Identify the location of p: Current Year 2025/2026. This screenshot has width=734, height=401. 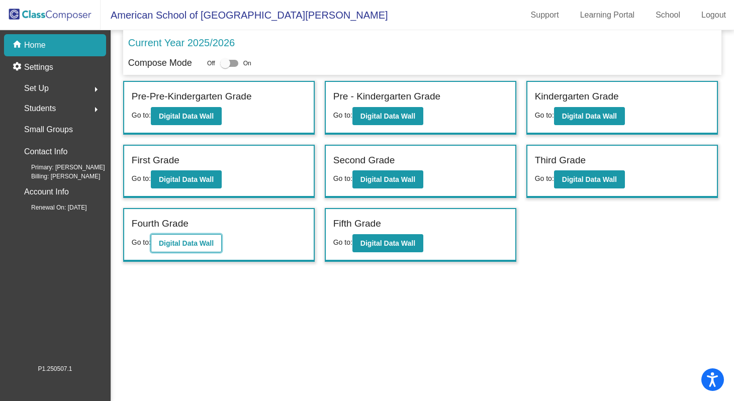
(181, 43).